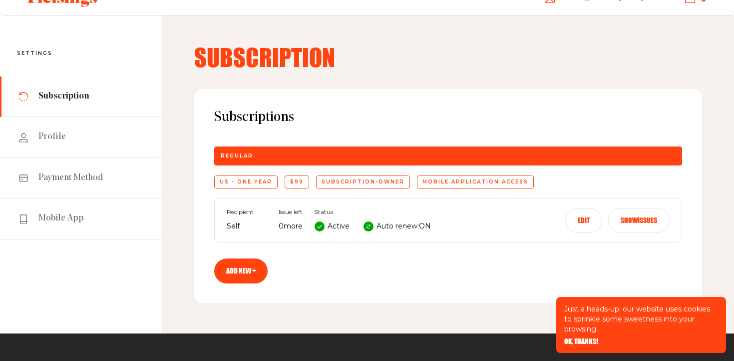 This screenshot has height=361, width=734. I want to click on button: OK, THANKS!, so click(581, 341).